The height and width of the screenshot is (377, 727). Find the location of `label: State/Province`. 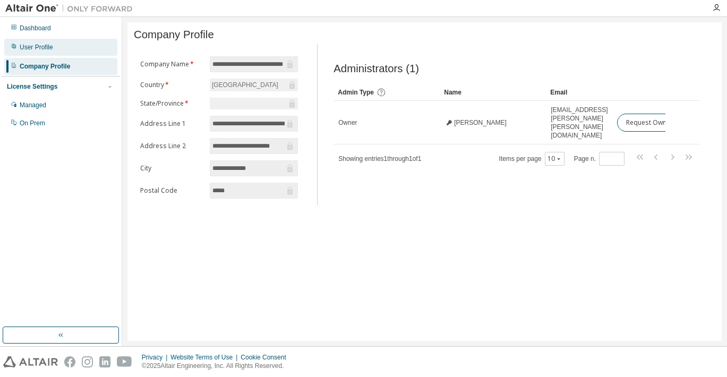

label: State/Province is located at coordinates (172, 104).